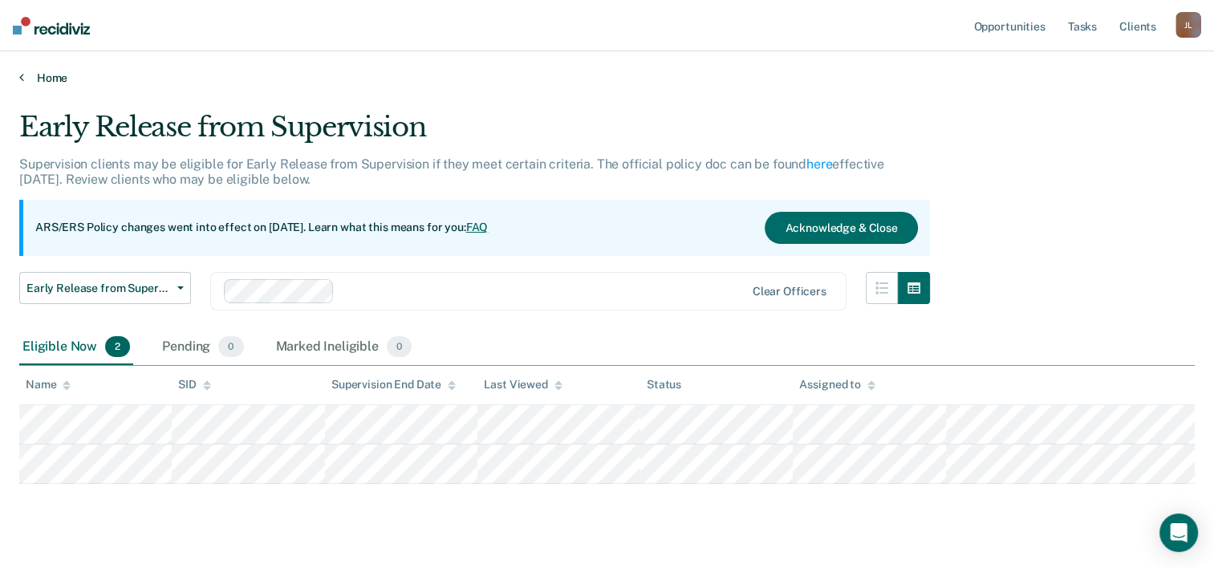  Describe the element at coordinates (607, 78) in the screenshot. I see `a: Home` at that location.